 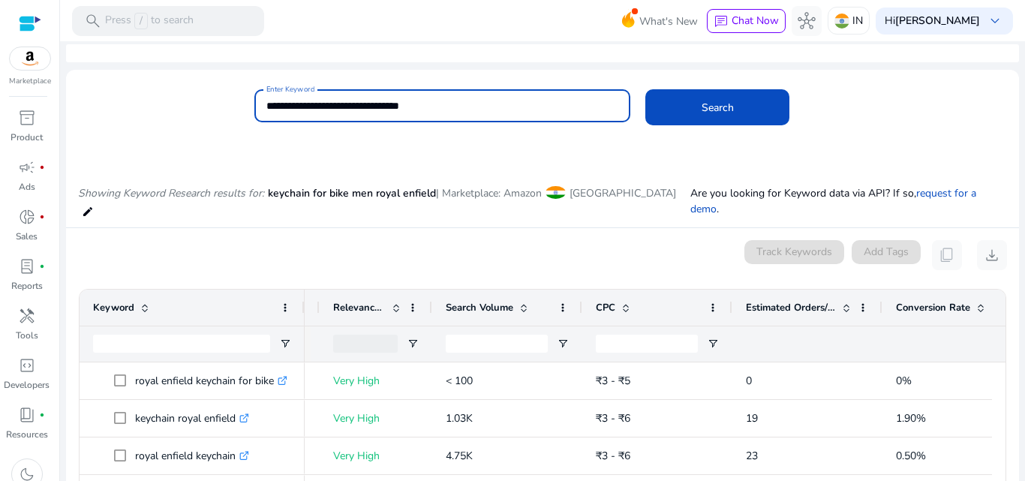 What do you see at coordinates (26, 137) in the screenshot?
I see `p: Product` at bounding box center [26, 137].